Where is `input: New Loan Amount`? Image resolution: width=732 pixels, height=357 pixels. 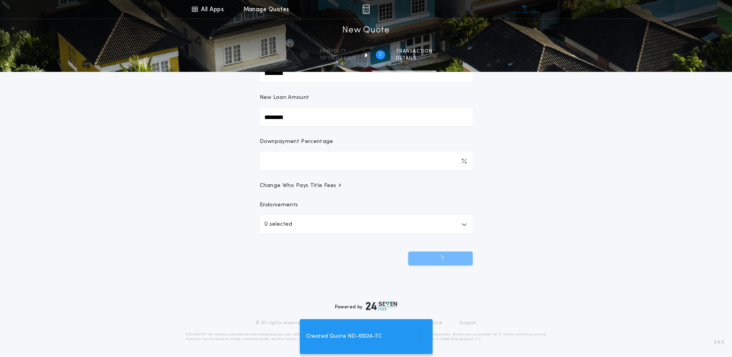 input: New Loan Amount is located at coordinates (366, 117).